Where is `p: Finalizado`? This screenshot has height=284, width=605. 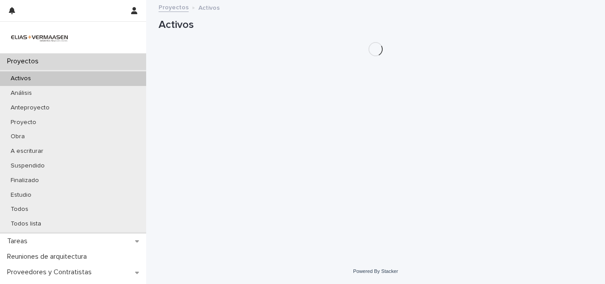 p: Finalizado is located at coordinates (25, 180).